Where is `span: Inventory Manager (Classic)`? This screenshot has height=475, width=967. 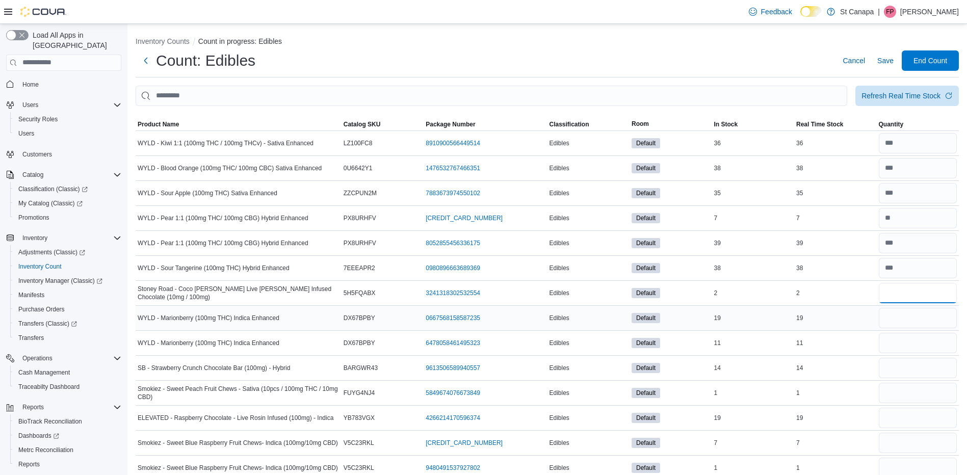
span: Inventory Manager (Classic) is located at coordinates (68, 281).